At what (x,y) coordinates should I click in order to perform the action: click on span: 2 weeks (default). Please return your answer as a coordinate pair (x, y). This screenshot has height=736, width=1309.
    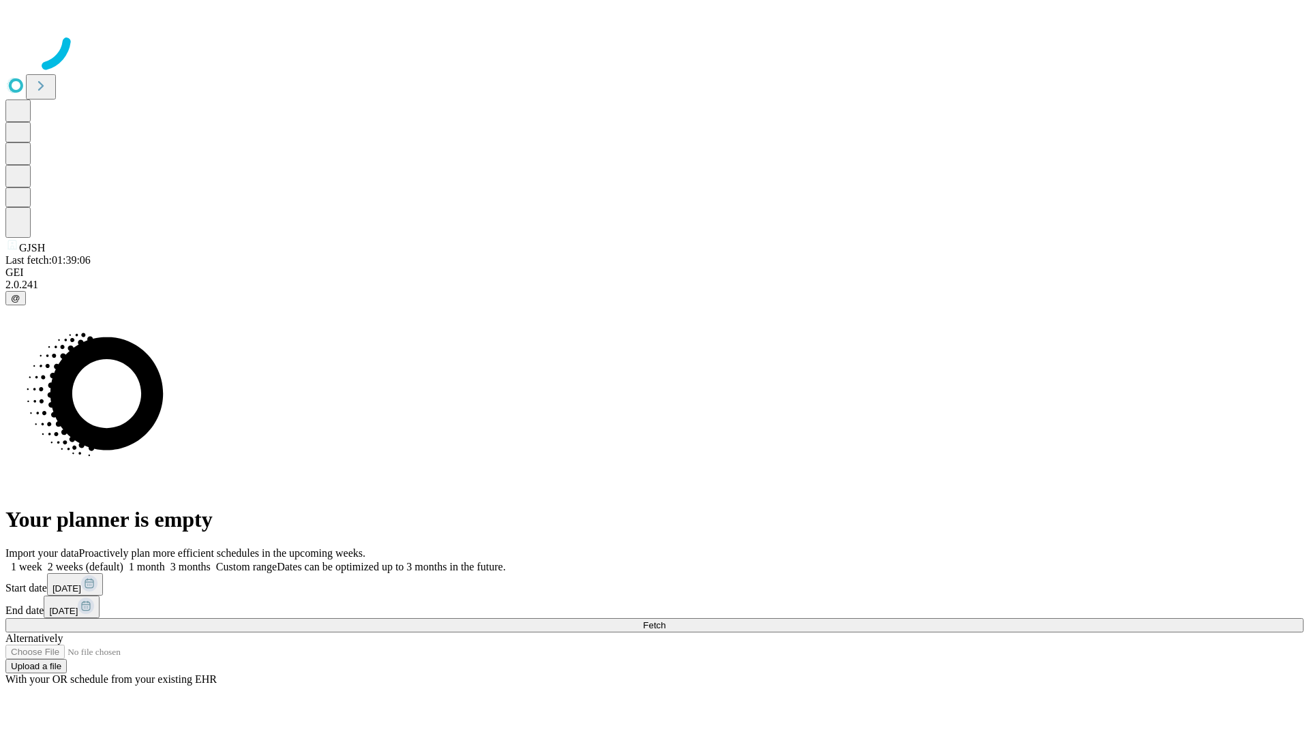
    Looking at the image, I should click on (85, 567).